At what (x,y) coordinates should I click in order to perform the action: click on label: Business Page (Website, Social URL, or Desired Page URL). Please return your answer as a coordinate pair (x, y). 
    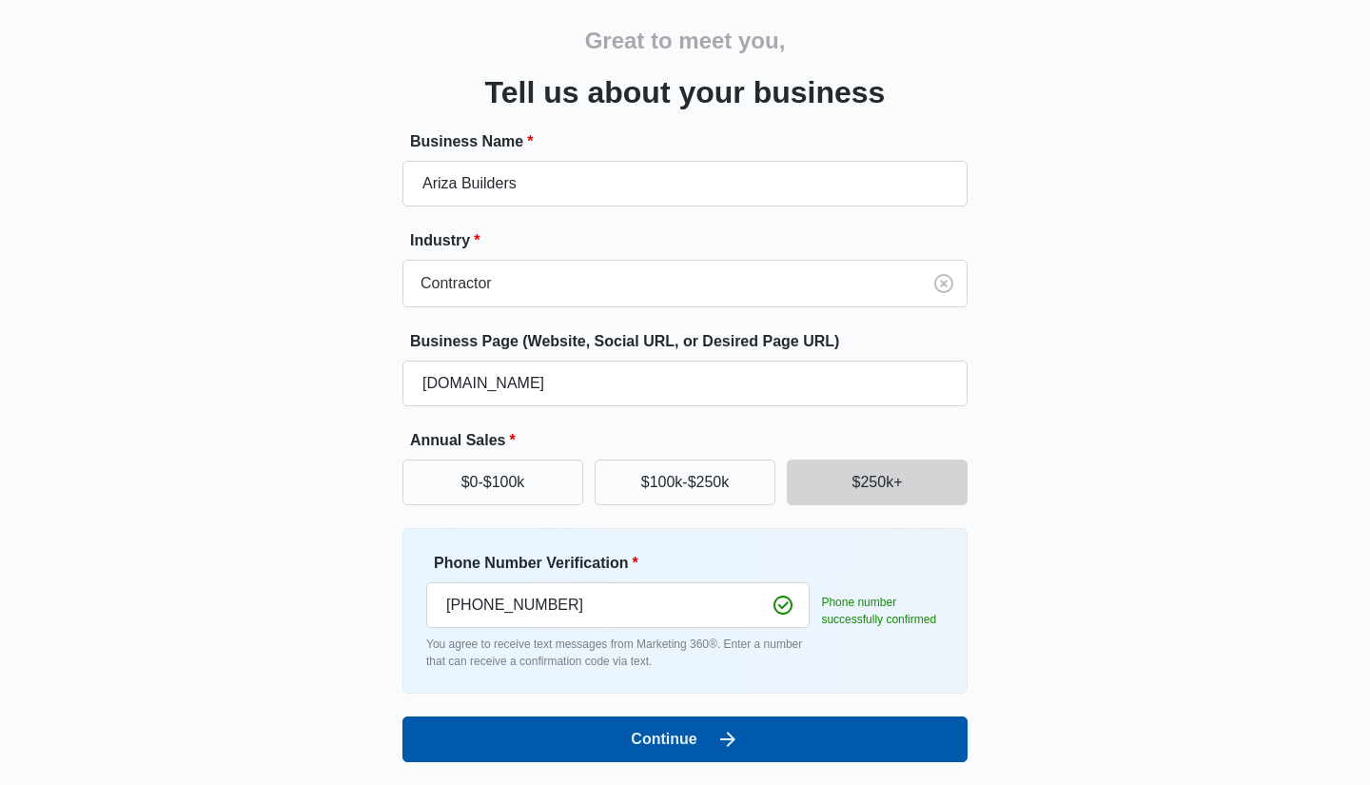
    Looking at the image, I should click on (692, 341).